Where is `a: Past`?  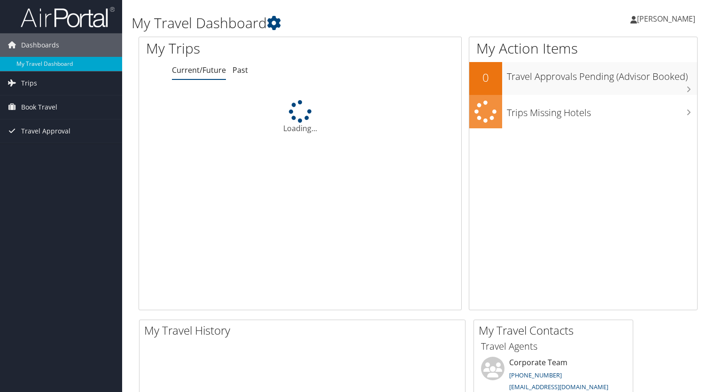 a: Past is located at coordinates (240, 70).